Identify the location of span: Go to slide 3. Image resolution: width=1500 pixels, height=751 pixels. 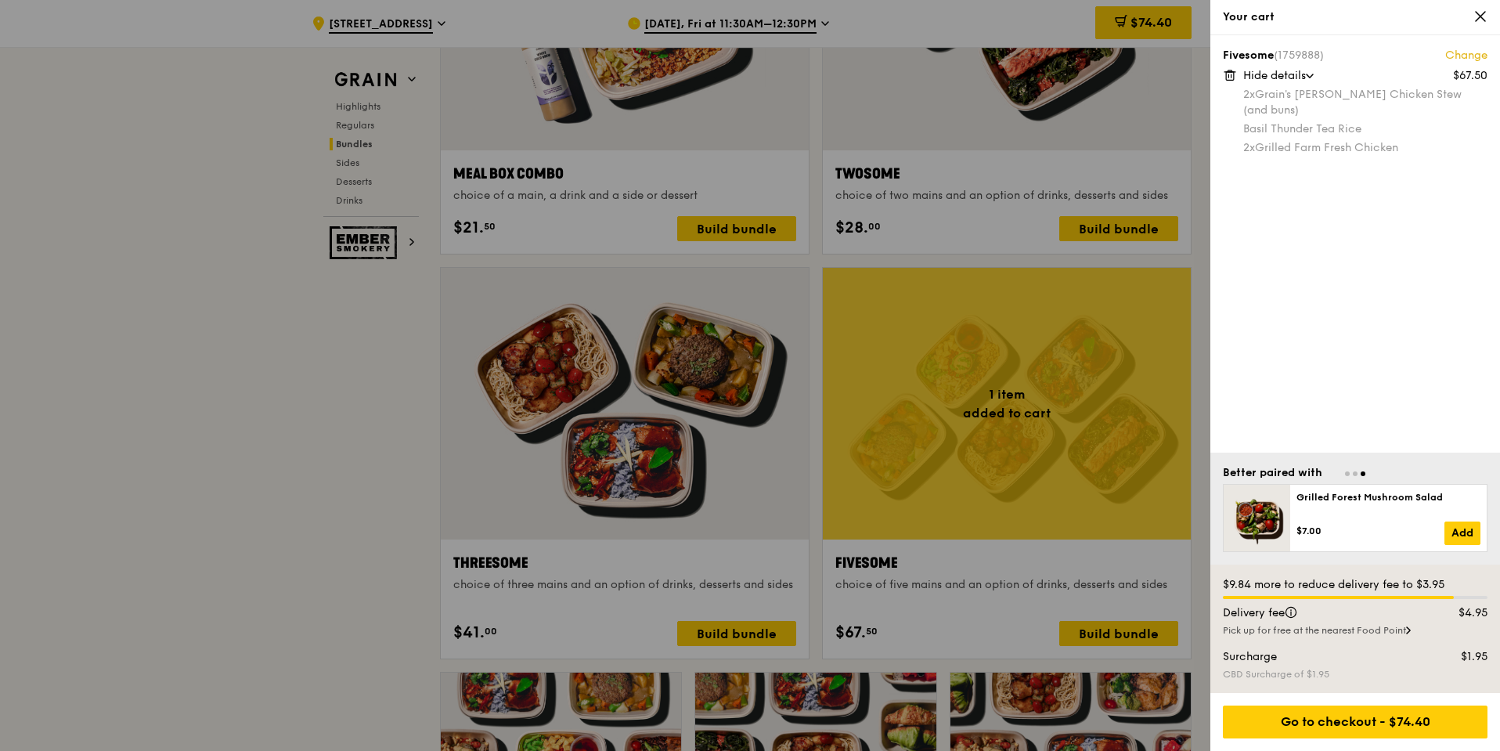
(1363, 474).